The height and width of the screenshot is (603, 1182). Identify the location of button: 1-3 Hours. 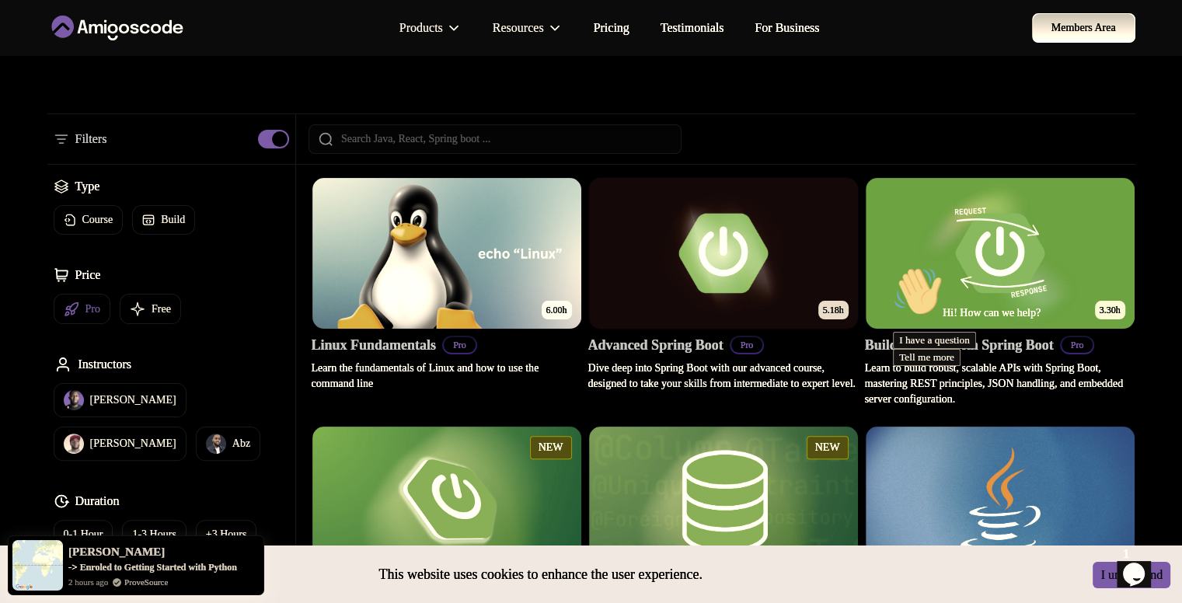
(154, 535).